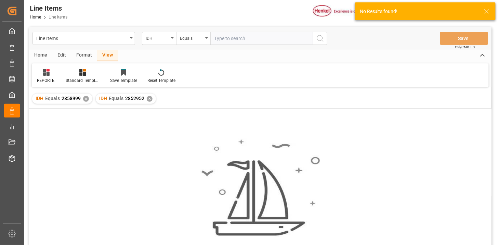  What do you see at coordinates (320, 38) in the screenshot?
I see `button: search button` at bounding box center [320, 38].